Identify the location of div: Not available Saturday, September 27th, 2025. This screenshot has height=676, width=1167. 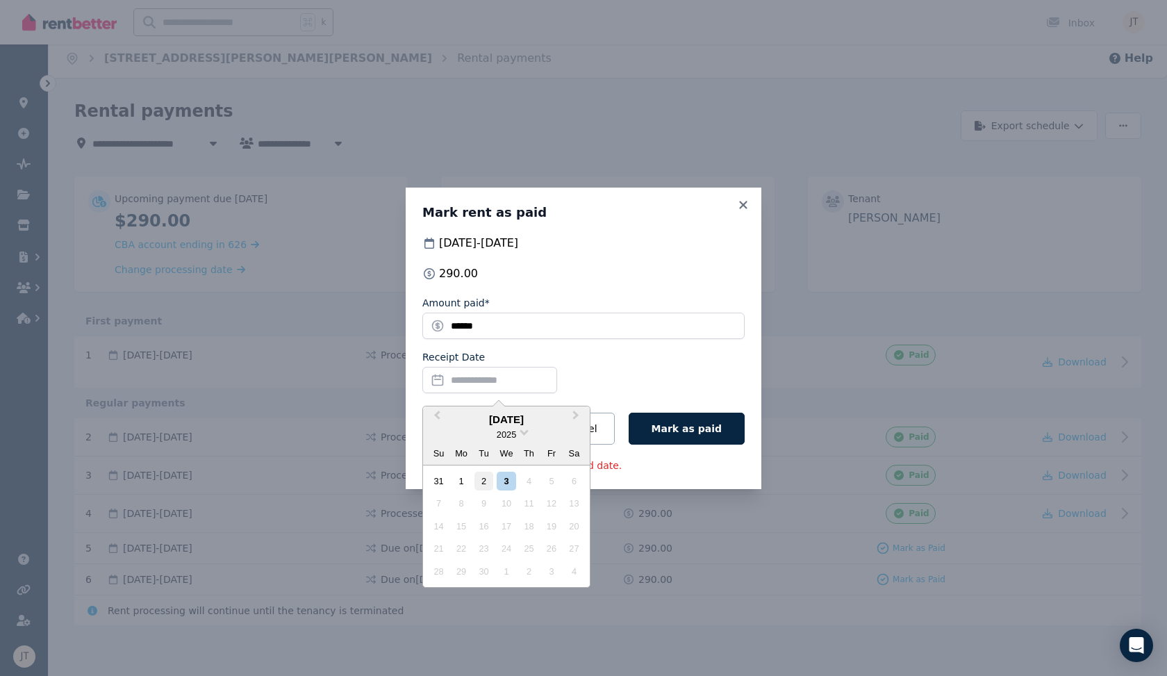
(574, 548).